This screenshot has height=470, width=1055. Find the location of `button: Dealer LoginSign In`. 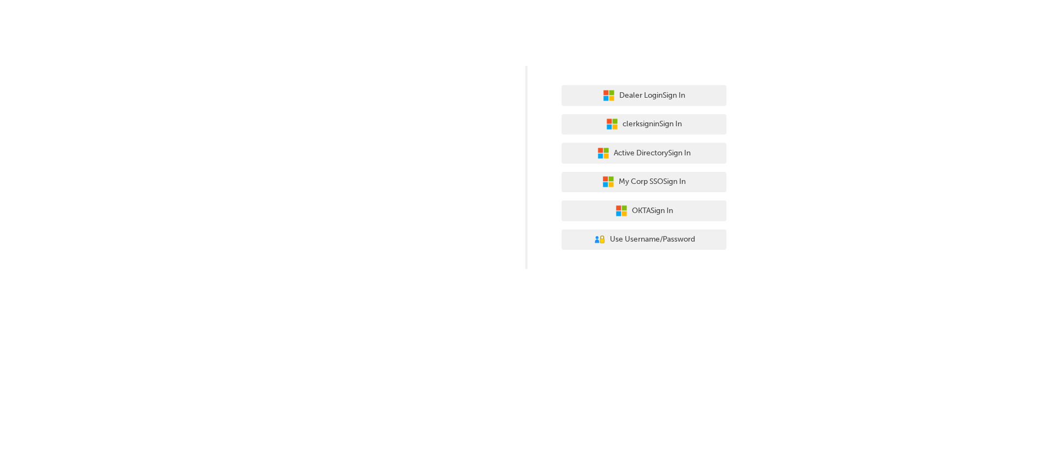

button: Dealer LoginSign In is located at coordinates (644, 96).